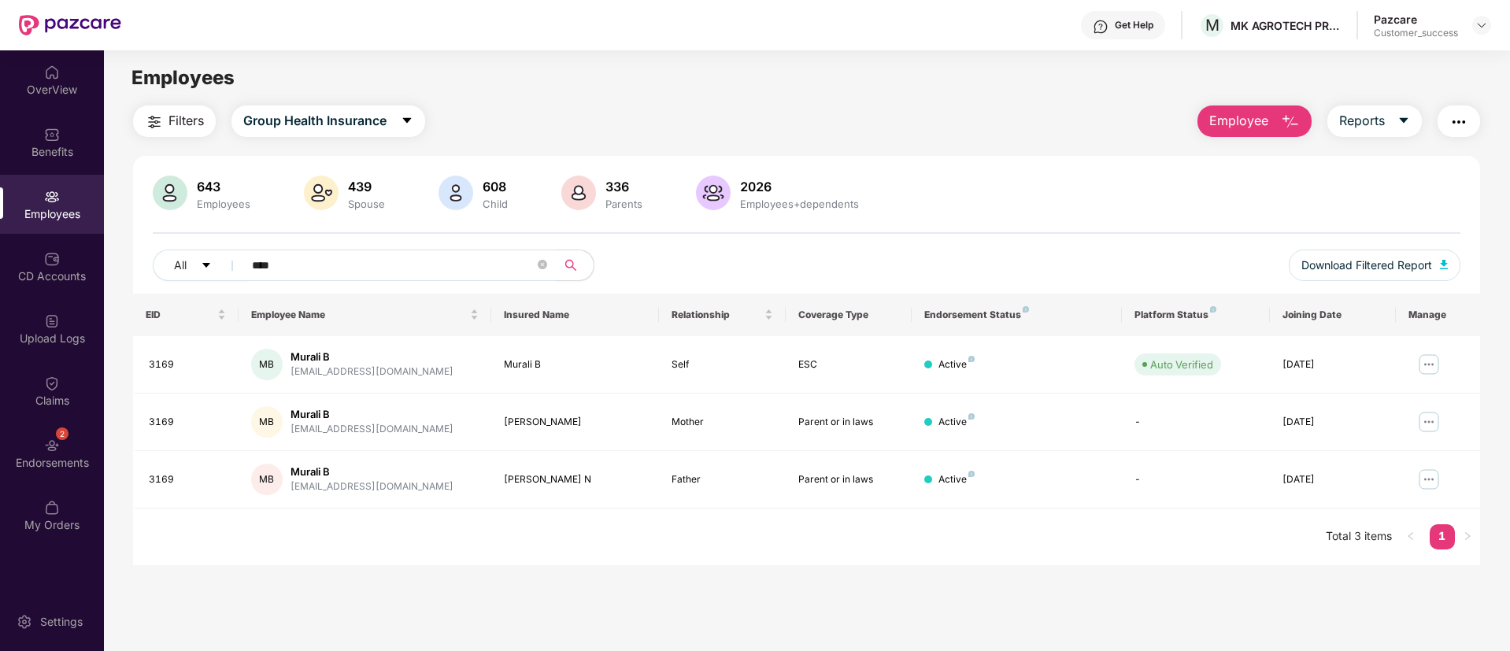 This screenshot has height=651, width=1510. I want to click on img: svg+xml;base64,PHN2ZyBpZD0iQmVuZWZpdHMiIHhtbG5zPSJodHRwOi8vd3d3LnczLm9yZy8yMDAwL3N2ZyIgd2lkdGg9Ij..., so click(52, 135).